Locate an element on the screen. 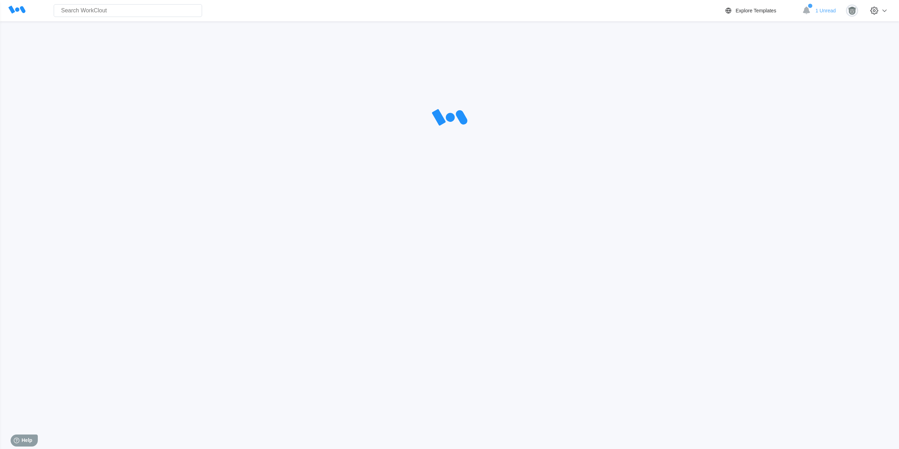 The width and height of the screenshot is (899, 449). img: gorilla.png is located at coordinates (852, 11).